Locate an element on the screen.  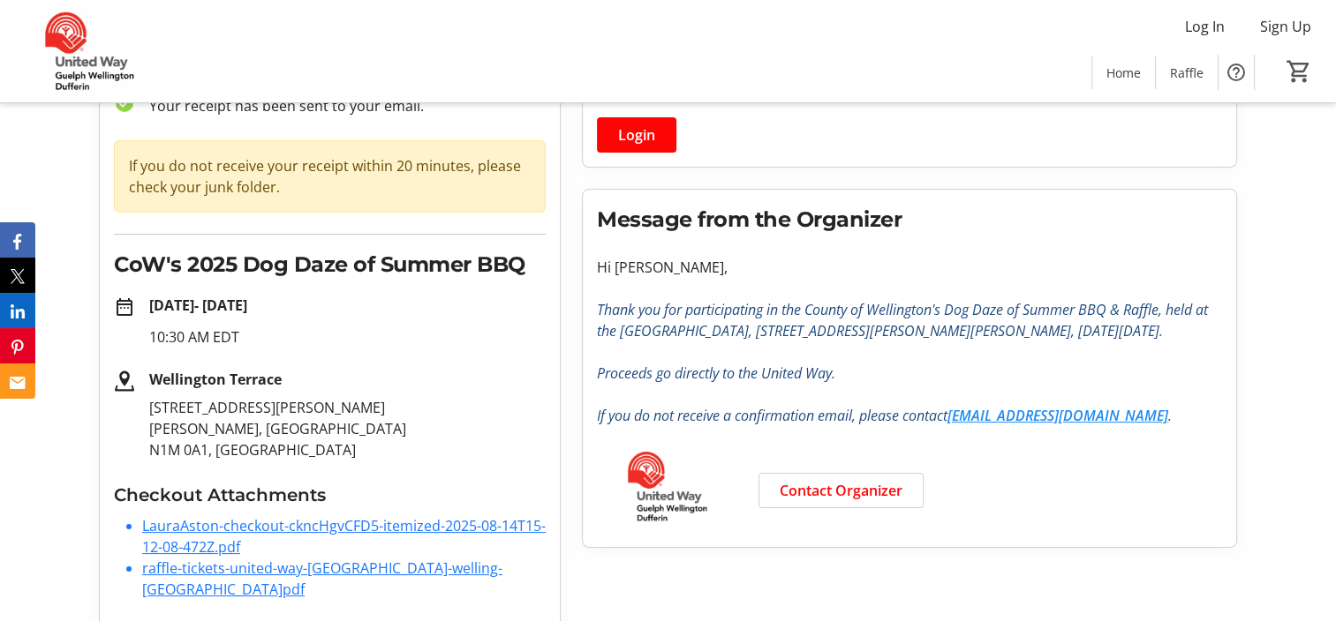
button: Help is located at coordinates (1236, 72).